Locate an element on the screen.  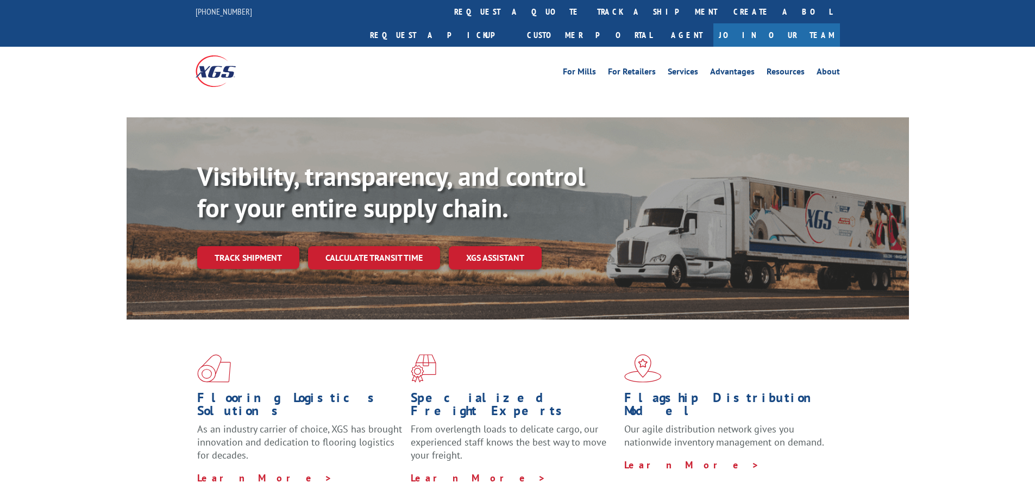
span: As an industry carrier of choice, XGS has brought innovation and dedication to flooring logistics... is located at coordinates (299, 442).